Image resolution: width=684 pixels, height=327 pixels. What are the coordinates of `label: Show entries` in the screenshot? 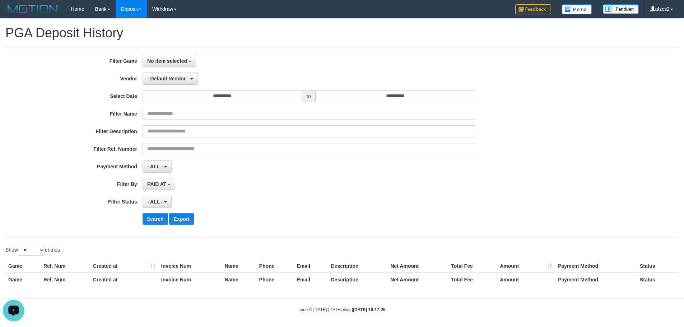 It's located at (33, 250).